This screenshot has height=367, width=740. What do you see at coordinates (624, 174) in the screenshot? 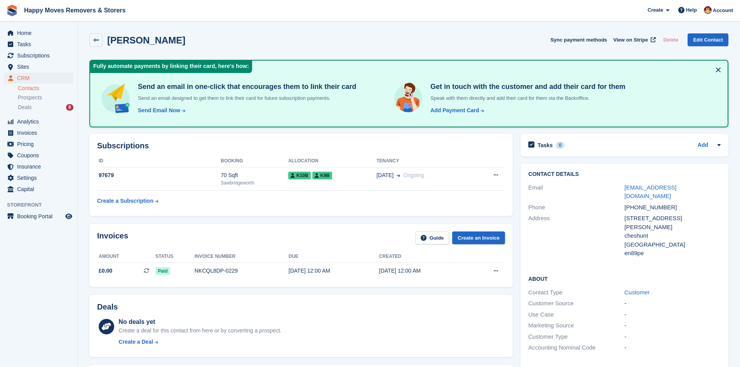
I see `h2: Contact Details` at bounding box center [624, 174].